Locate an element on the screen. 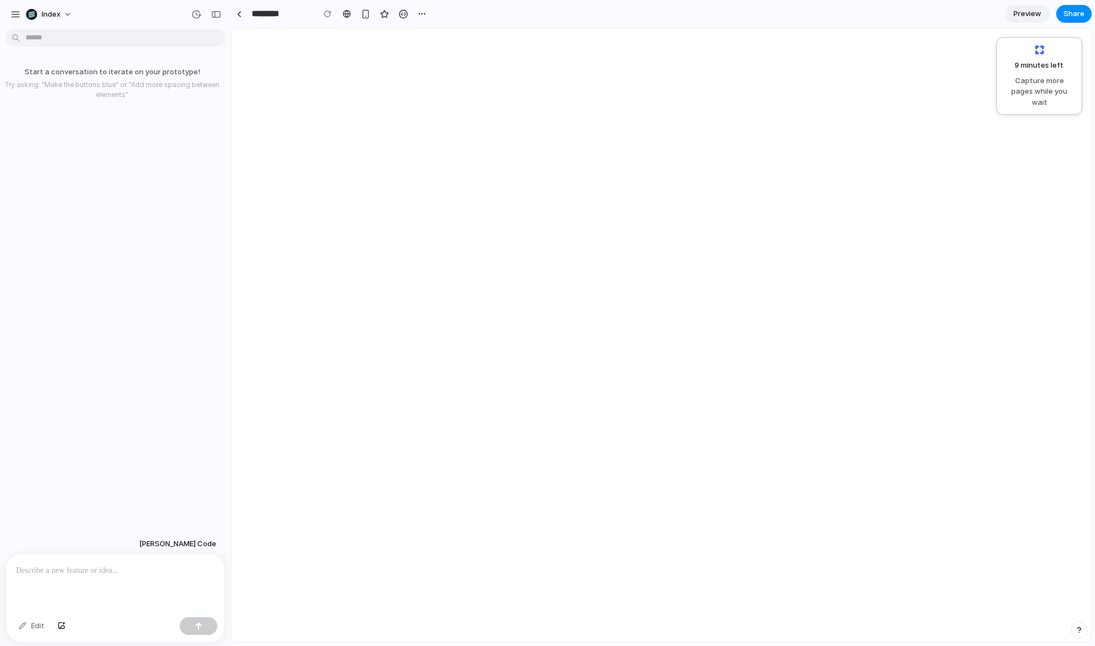 Image resolution: width=1095 pixels, height=646 pixels. span: Index is located at coordinates (51, 14).